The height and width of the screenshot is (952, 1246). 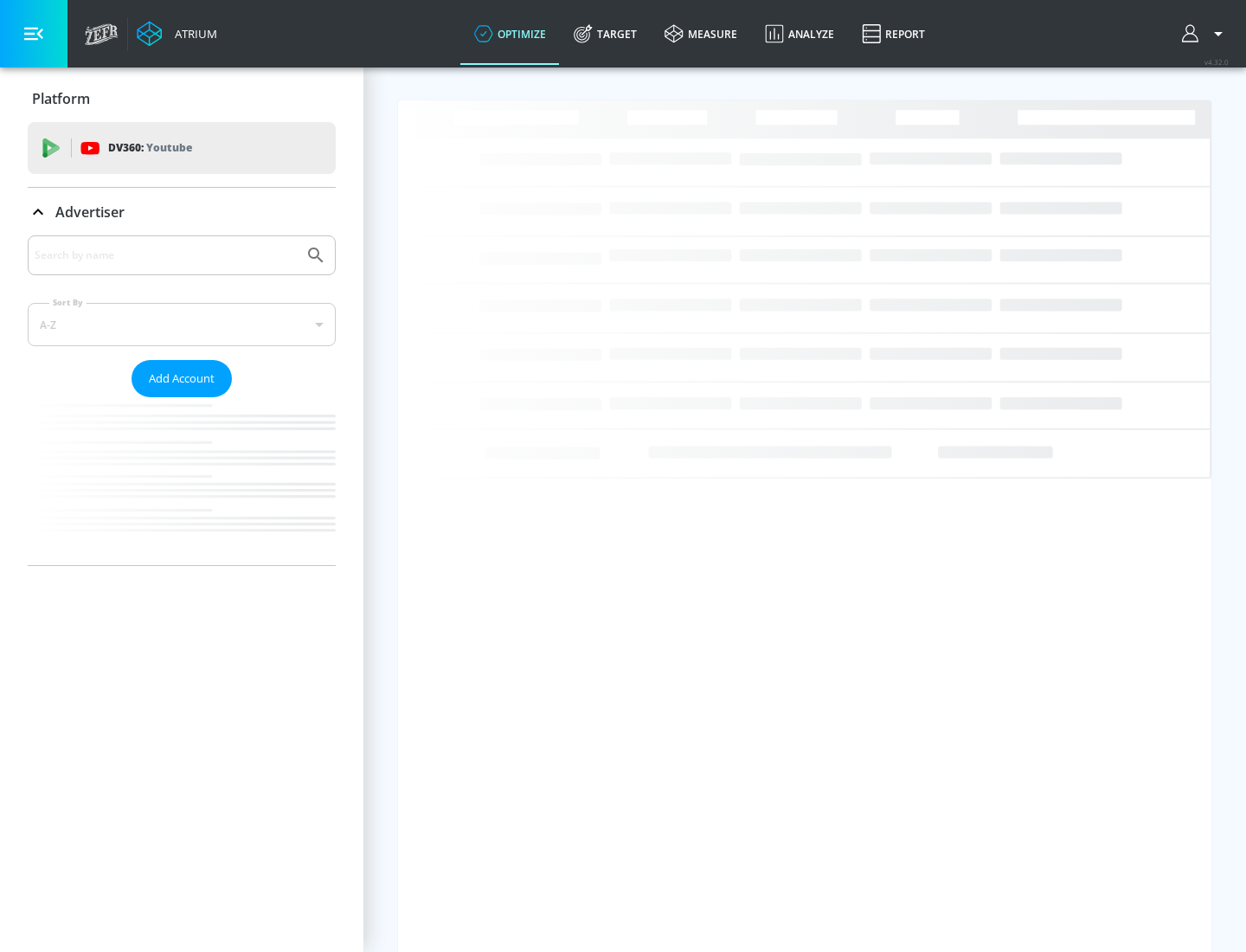 What do you see at coordinates (510, 34) in the screenshot?
I see `a: optimize` at bounding box center [510, 34].